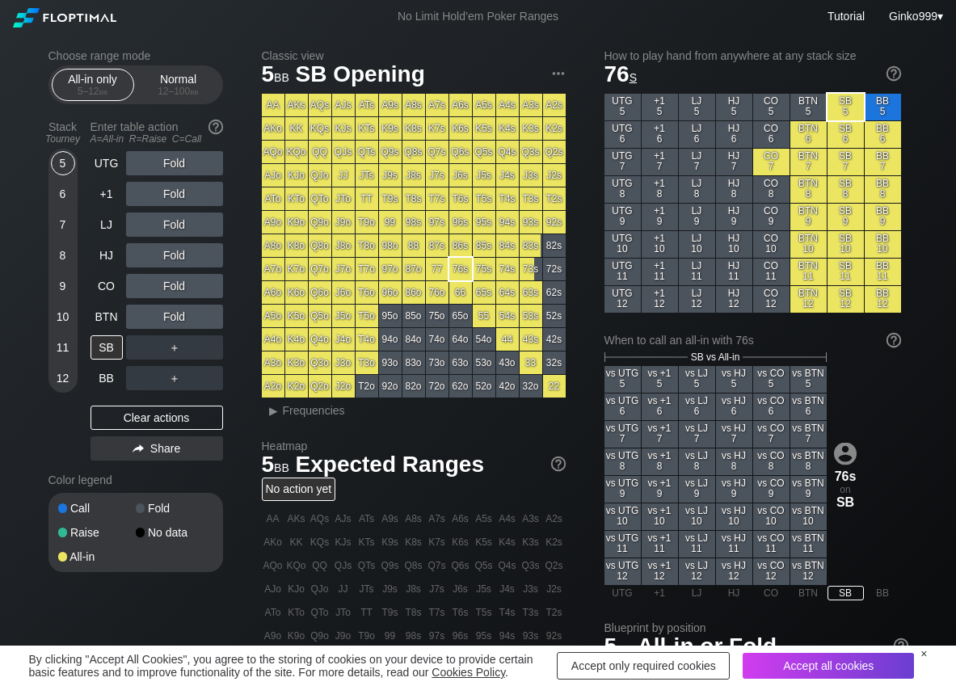 This screenshot has width=956, height=686. I want to click on div: A7s, so click(437, 105).